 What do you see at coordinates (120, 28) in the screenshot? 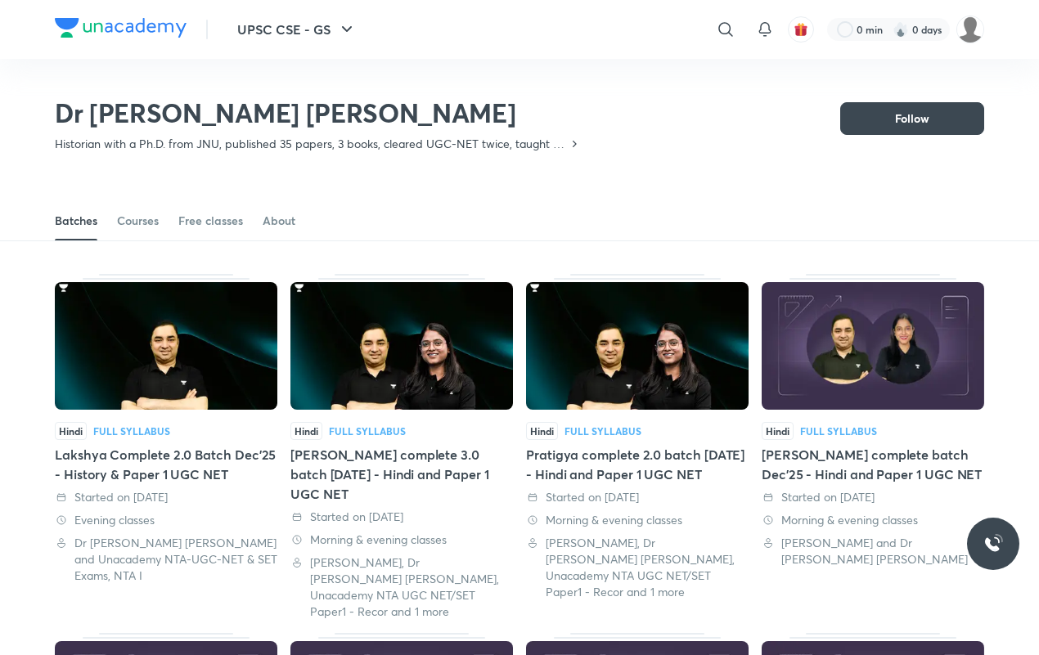
I see `img: Company Logo` at bounding box center [120, 28].